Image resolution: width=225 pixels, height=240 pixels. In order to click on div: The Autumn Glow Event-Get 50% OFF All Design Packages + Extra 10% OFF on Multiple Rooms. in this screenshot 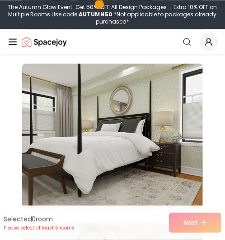, I will do `click(113, 14)`.